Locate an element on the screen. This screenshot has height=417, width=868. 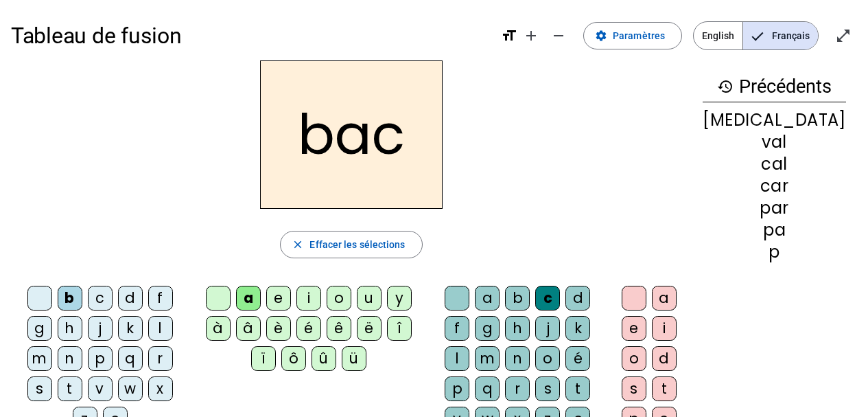
div: ë is located at coordinates (369, 328).